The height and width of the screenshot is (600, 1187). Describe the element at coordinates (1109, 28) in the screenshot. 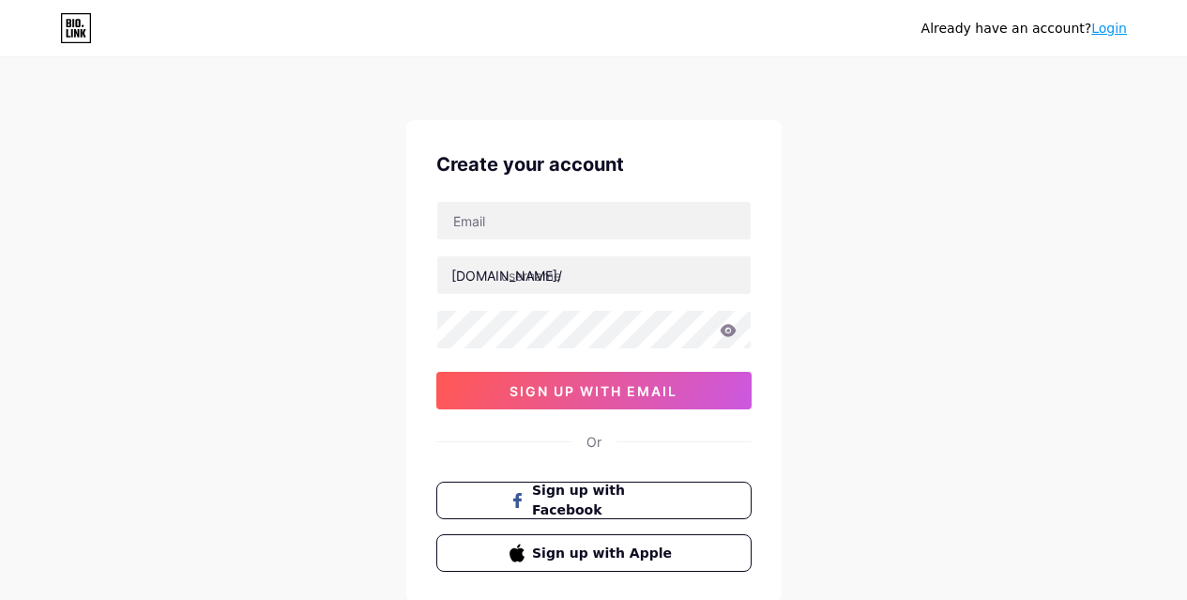

I see `a: Login` at that location.